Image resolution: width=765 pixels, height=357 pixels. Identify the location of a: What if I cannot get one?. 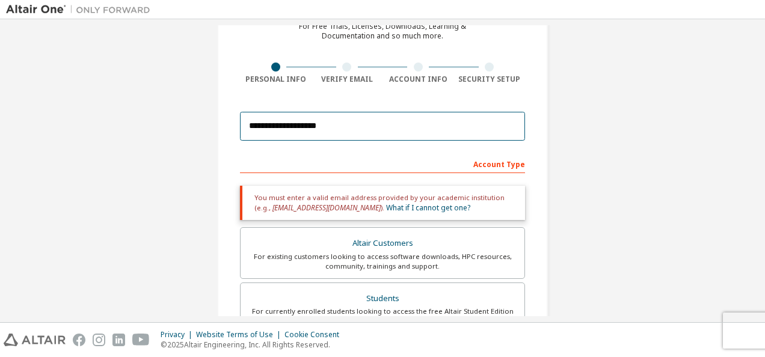
(428, 207).